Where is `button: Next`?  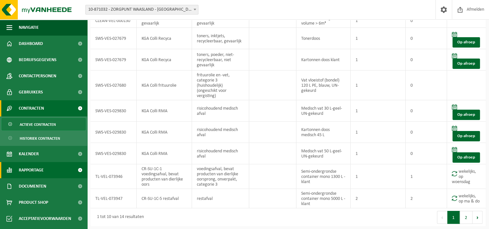 button: Next is located at coordinates (477, 217).